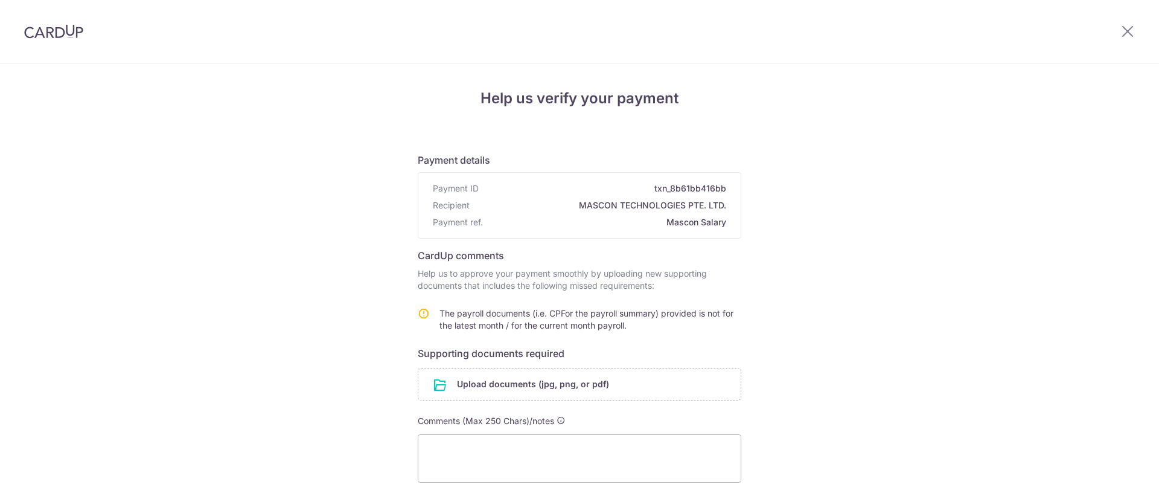 The image size is (1159, 499). What do you see at coordinates (580, 280) in the screenshot?
I see `p: Help us to approve your payment smoothly by uploading new supporting documents that includes the ...` at bounding box center [580, 280].